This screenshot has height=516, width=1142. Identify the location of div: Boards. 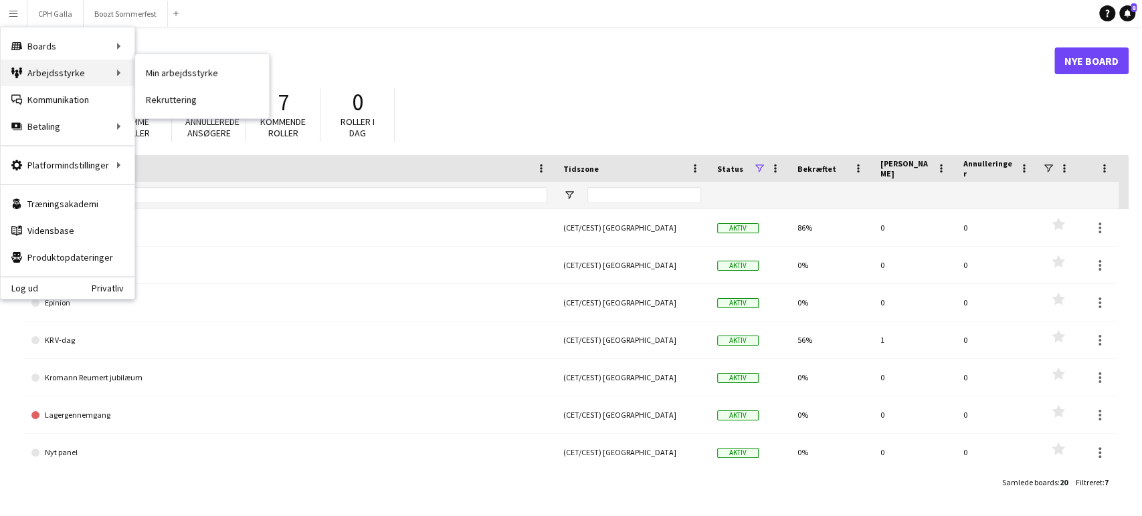
(68, 46).